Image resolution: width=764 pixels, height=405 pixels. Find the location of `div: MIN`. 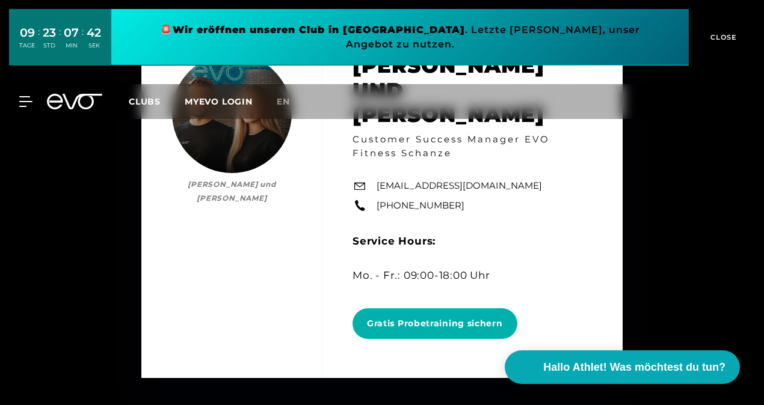

div: MIN is located at coordinates (71, 46).